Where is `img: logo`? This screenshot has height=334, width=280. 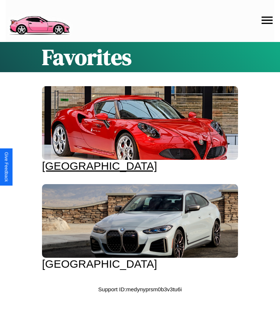 img: logo is located at coordinates (39, 20).